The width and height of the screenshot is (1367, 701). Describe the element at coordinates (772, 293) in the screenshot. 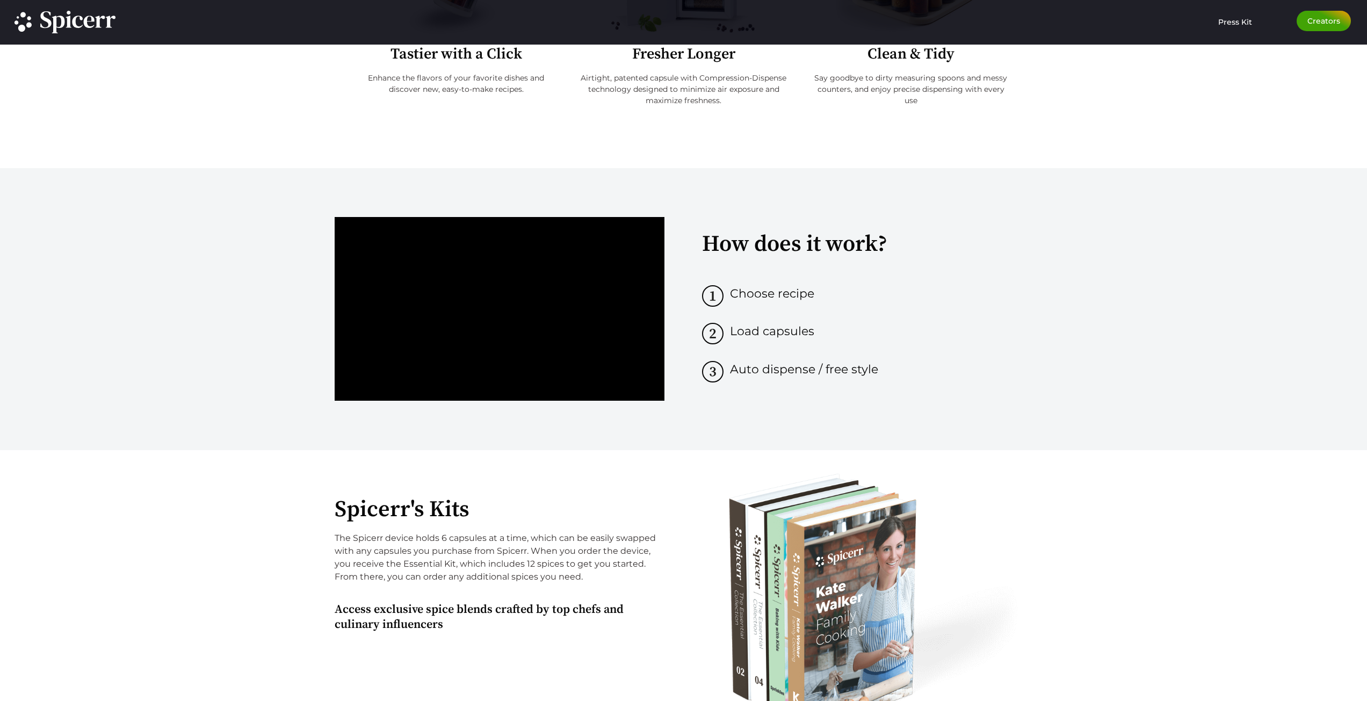

I see `span: Choose recipe` at that location.